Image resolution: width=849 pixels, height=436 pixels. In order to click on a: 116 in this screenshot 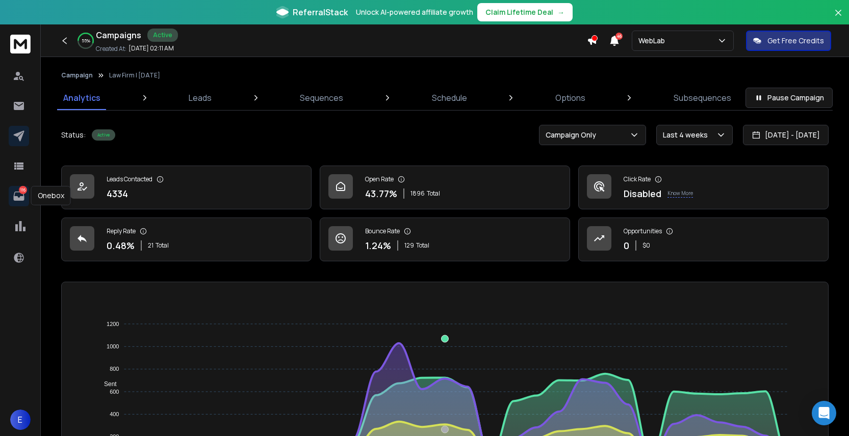, I will do `click(19, 196)`.